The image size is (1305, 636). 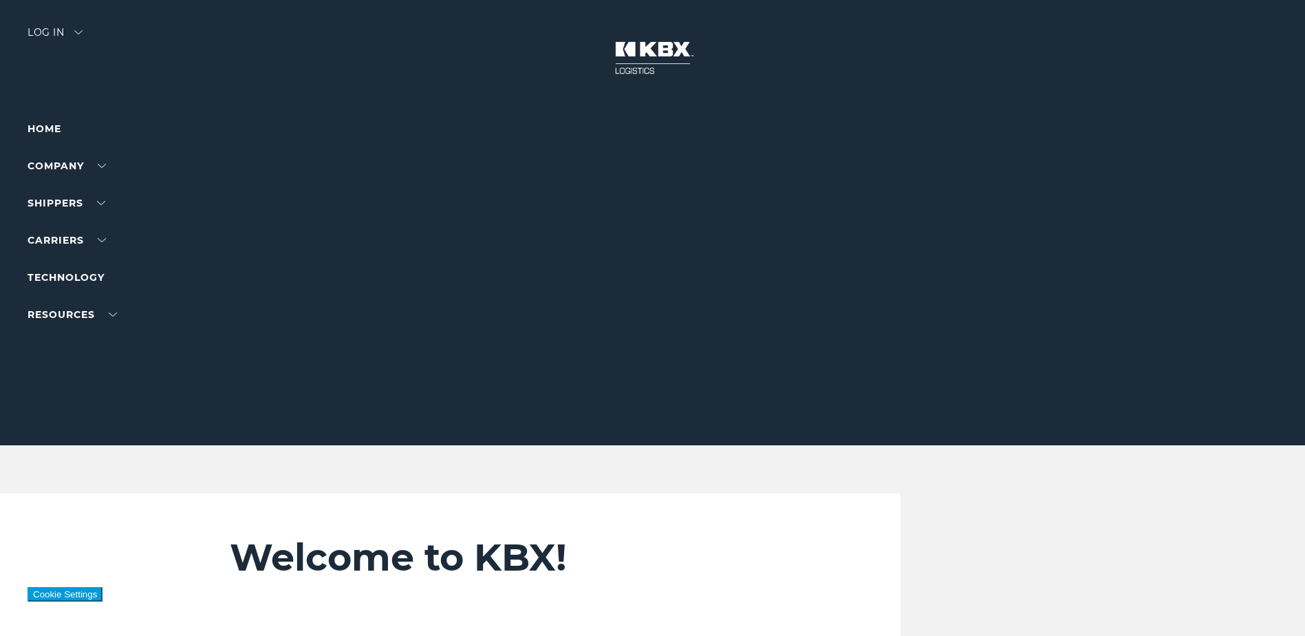 I want to click on a: Carriers, so click(x=67, y=240).